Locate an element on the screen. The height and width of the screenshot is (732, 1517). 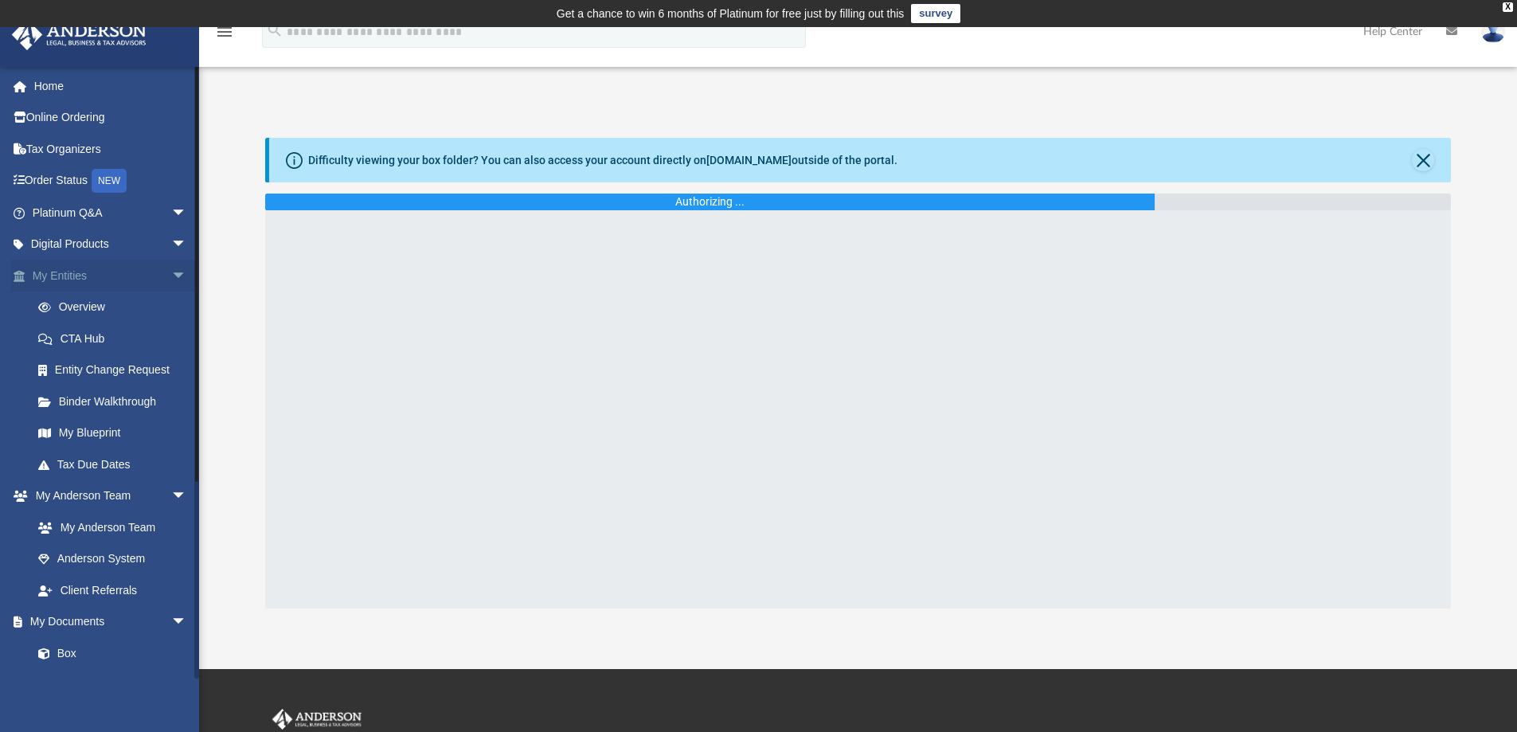
a: My Anderson Team is located at coordinates (108, 527).